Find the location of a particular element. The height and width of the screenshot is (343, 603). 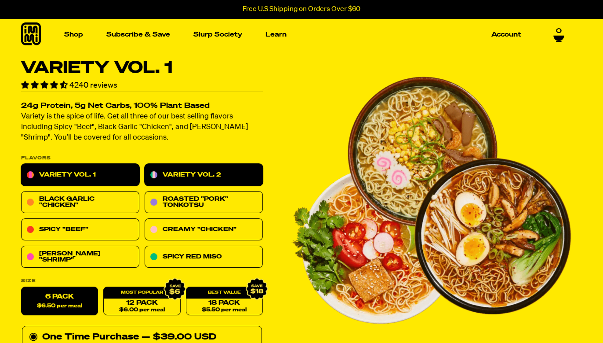

a: Slurp Society is located at coordinates (218, 34).